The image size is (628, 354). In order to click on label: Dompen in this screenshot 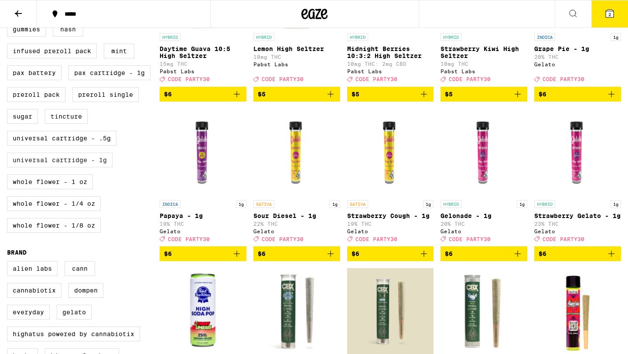, I will do `click(86, 290)`.